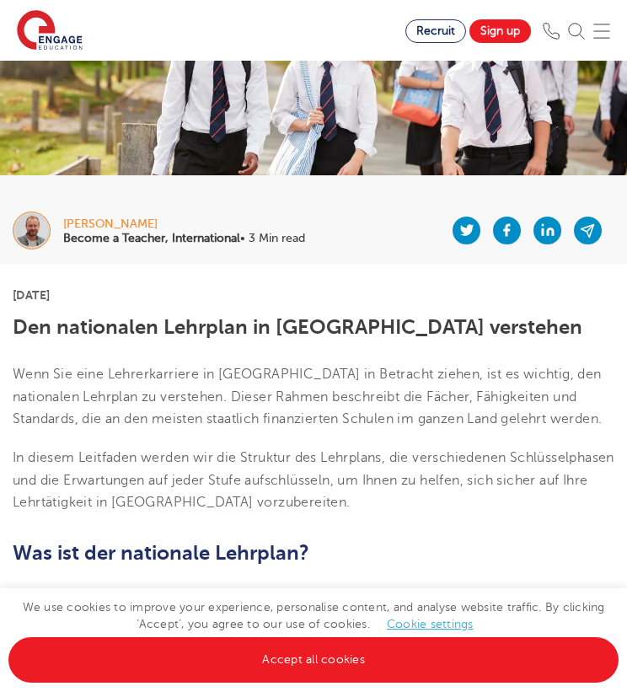  Describe the element at coordinates (313, 479) in the screenshot. I see `span: In diesem Leitfaden werden wir die Struktur des Lehrplans, die verschiedenen Schlüsselphasen und ...` at that location.